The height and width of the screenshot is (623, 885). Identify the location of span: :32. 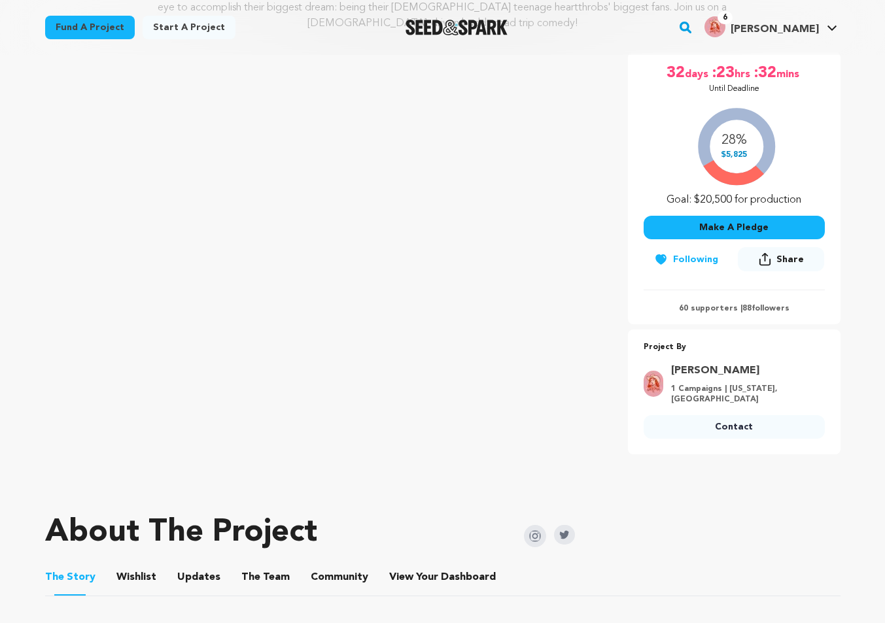
(765, 73).